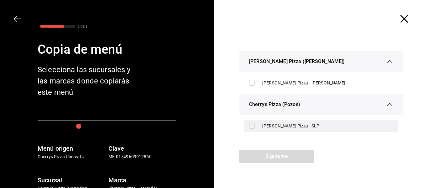 The image size is (428, 188). Describe the element at coordinates (275, 104) in the screenshot. I see `span: Cherry’s Pizza (Pozos)` at that location.